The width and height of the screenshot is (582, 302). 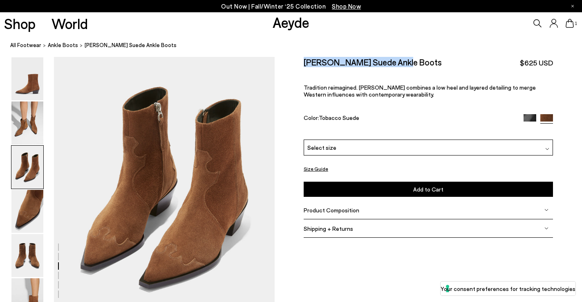 What do you see at coordinates (291, 22) in the screenshot?
I see `a: Aeyde` at bounding box center [291, 22].